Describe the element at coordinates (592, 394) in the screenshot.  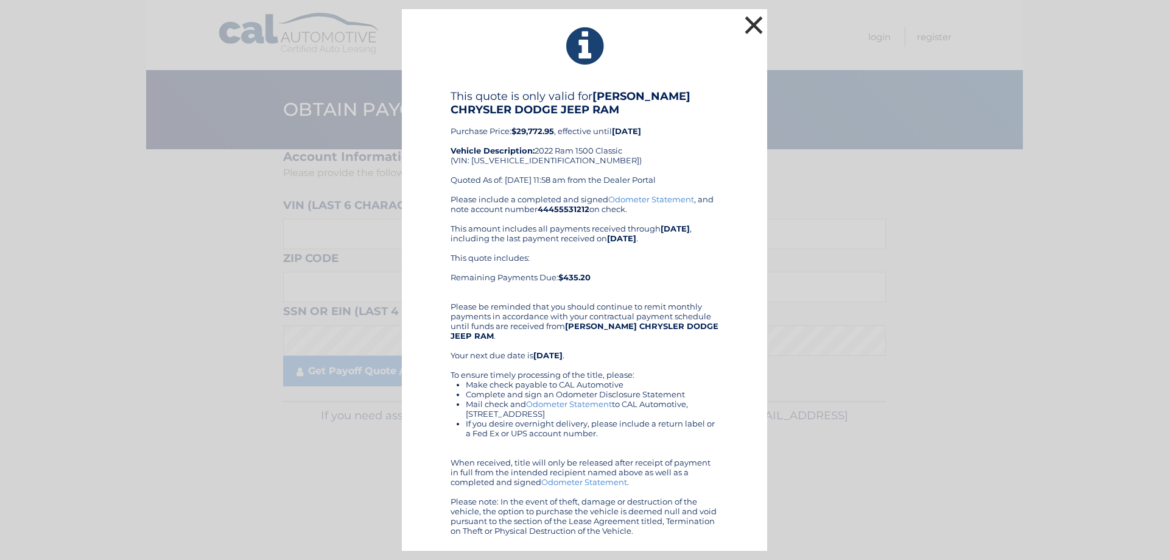
I see `li: Complete and sign an Odometer Disclosure Statement` at that location.